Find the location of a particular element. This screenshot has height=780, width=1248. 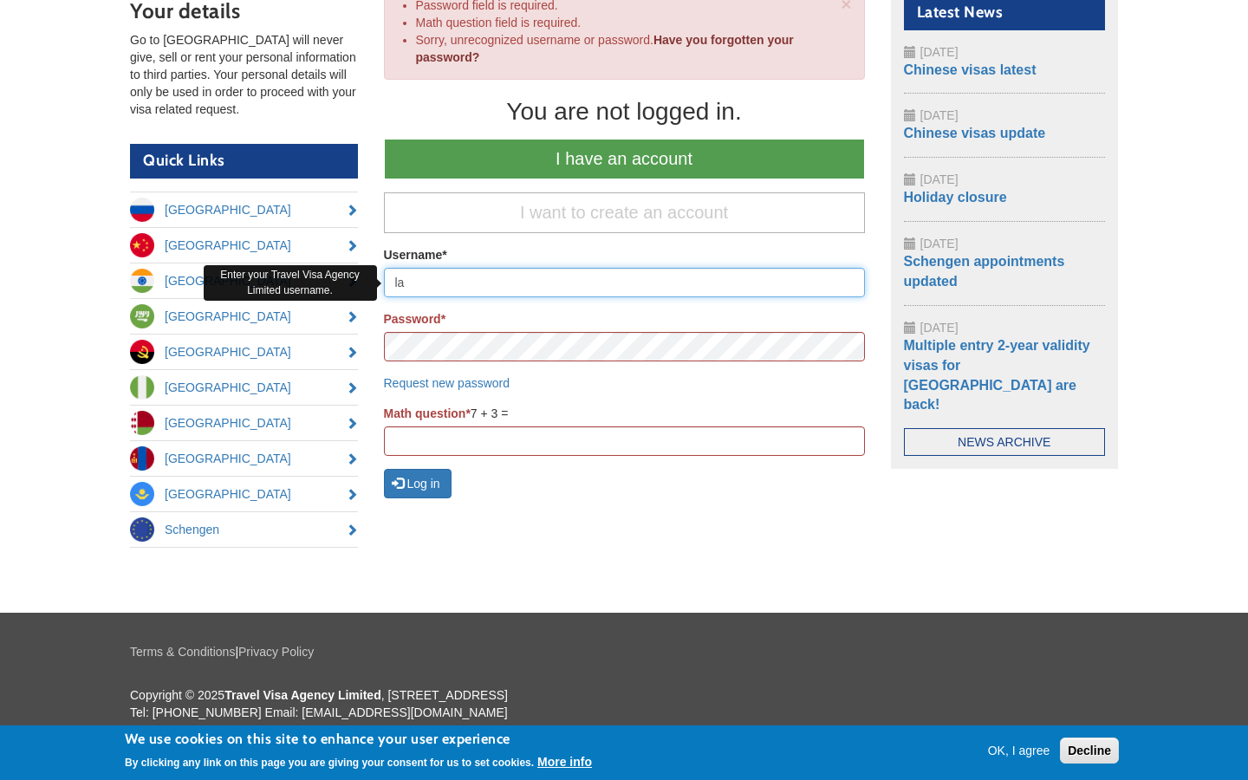

div: Enter your Travel Visa Agency Limited username. is located at coordinates (290, 283).